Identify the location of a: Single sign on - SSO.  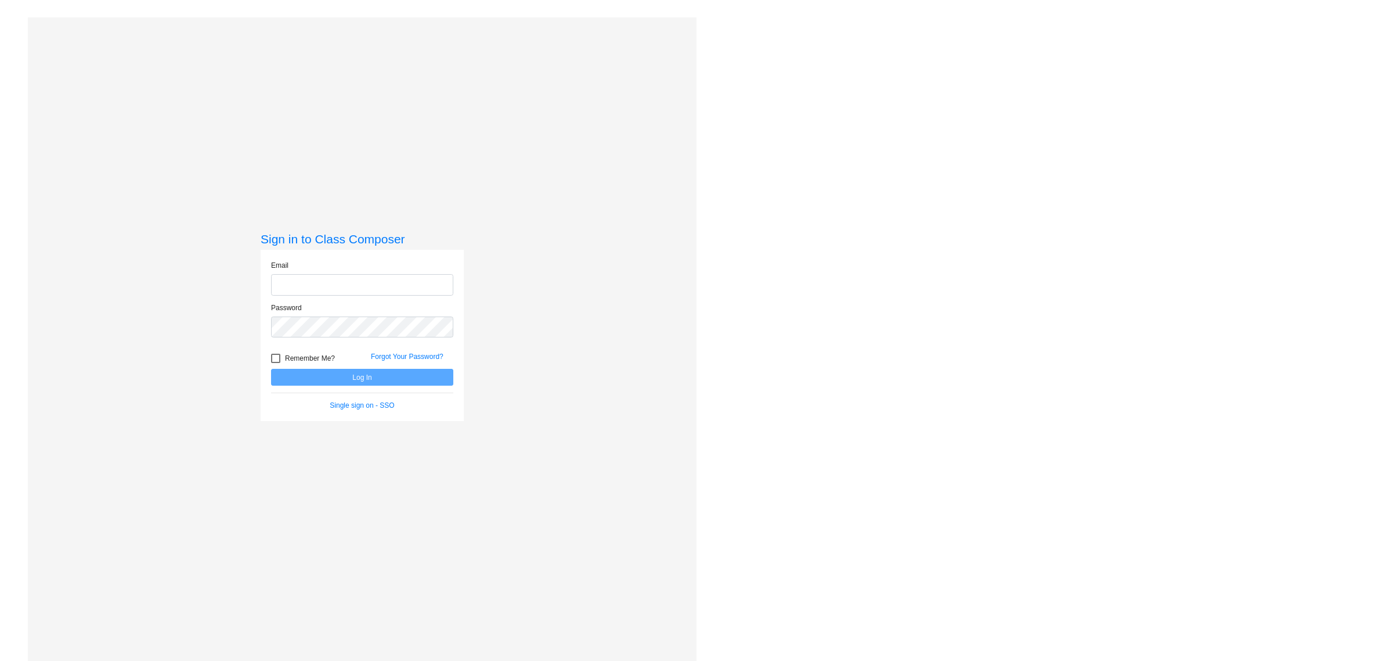
(362, 405).